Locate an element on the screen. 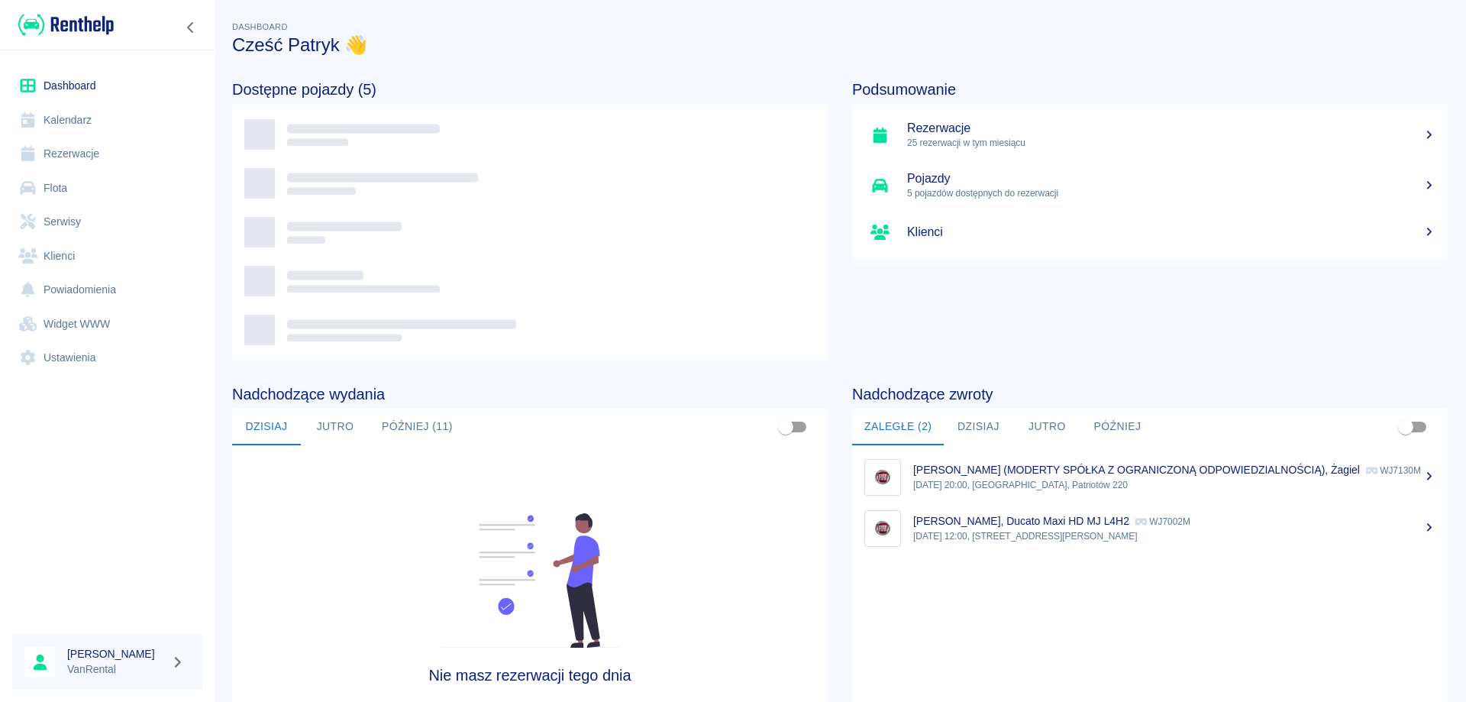  h4: Nadchodzące wydania is located at coordinates (530, 394).